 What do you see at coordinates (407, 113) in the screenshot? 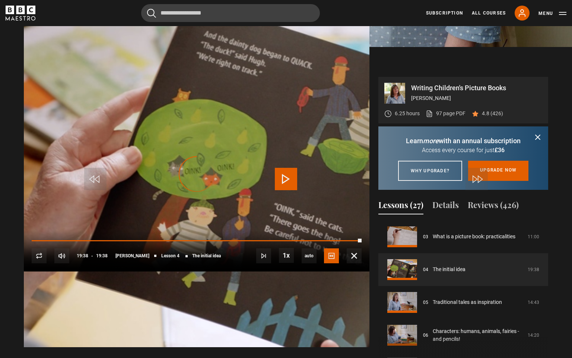
I see `p: 6.25 hours` at bounding box center [407, 113].